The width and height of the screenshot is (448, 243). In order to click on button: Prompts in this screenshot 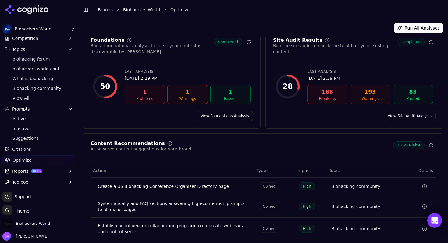, I will do `click(39, 109)`.